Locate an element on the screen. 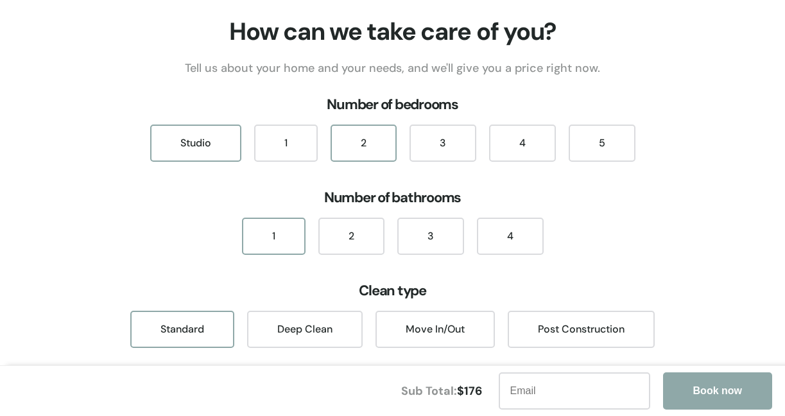  button: Book now is located at coordinates (717, 391).